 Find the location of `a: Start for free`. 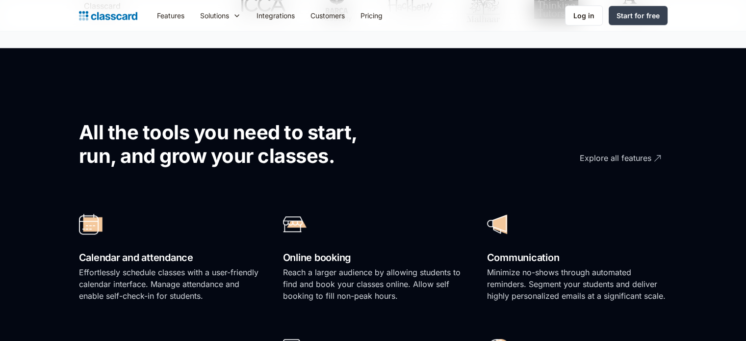

a: Start for free is located at coordinates (638, 15).